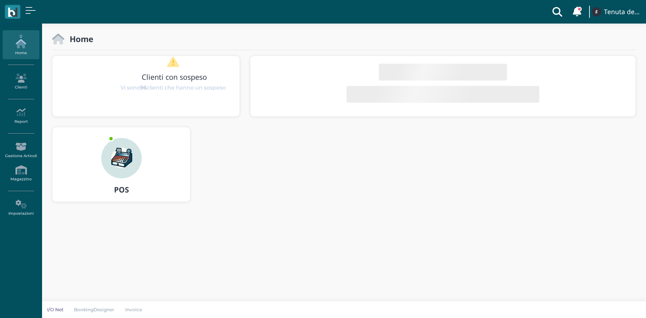 This screenshot has height=318, width=646. What do you see at coordinates (616, 12) in the screenshot?
I see `a: ... Tenuta del Barco` at bounding box center [616, 12].